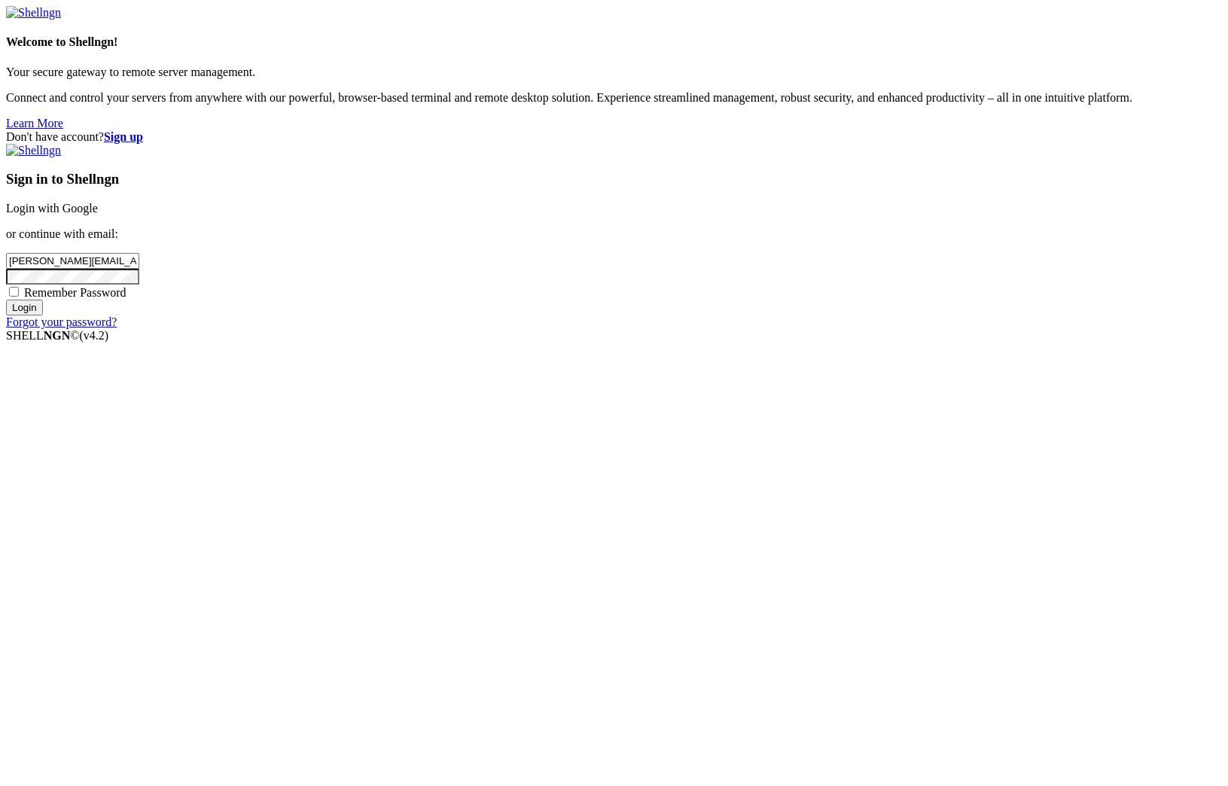 The height and width of the screenshot is (786, 1228). I want to click on a: Forgot your password?, so click(61, 321).